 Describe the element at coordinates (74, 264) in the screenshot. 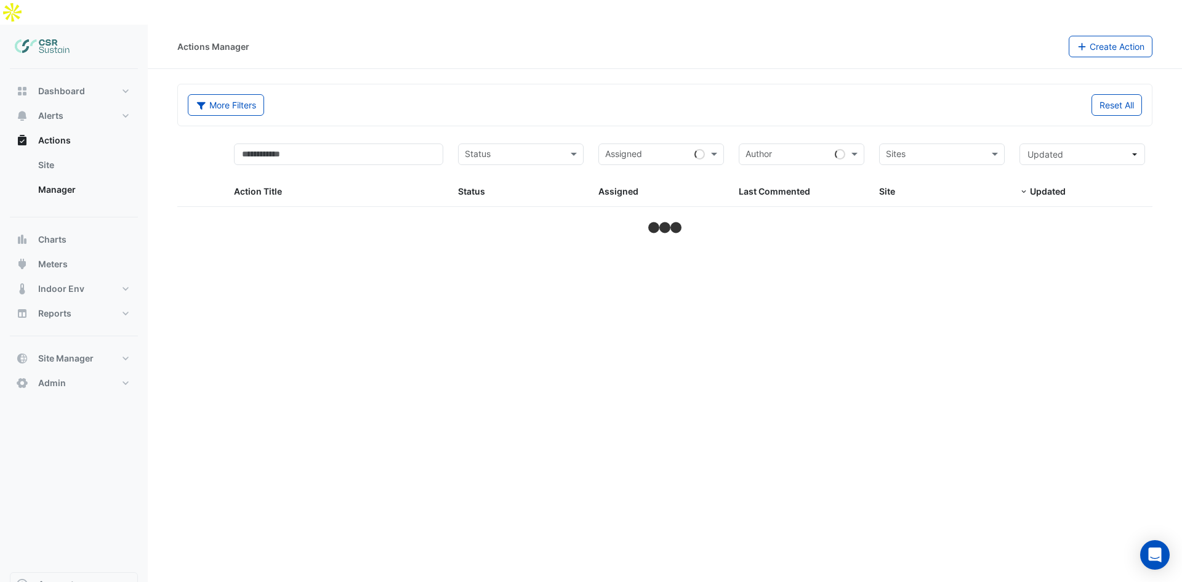

I see `button: Meters` at that location.